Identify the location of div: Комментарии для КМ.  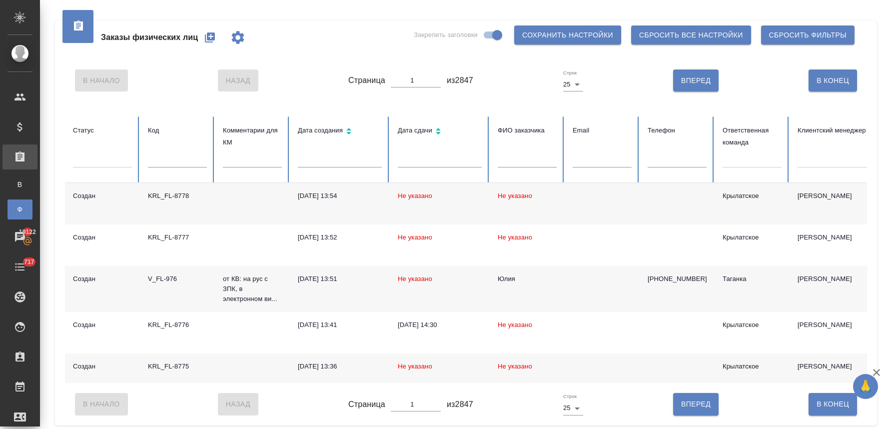
(252, 136).